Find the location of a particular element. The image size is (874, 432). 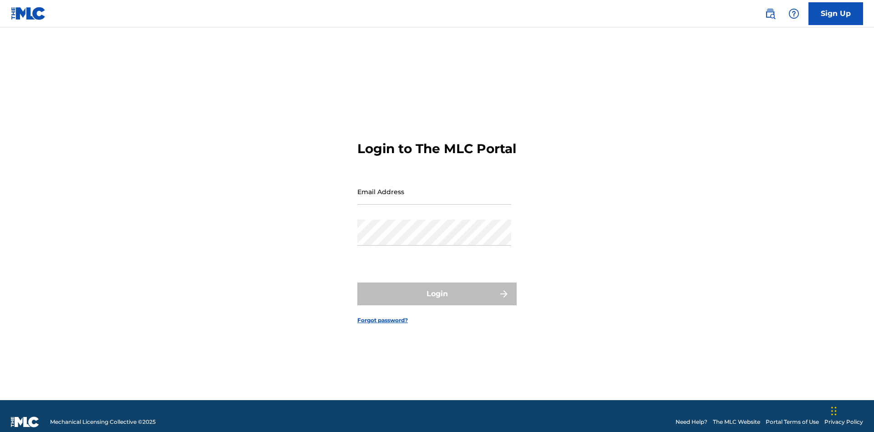

div: Drag is located at coordinates (834, 411).